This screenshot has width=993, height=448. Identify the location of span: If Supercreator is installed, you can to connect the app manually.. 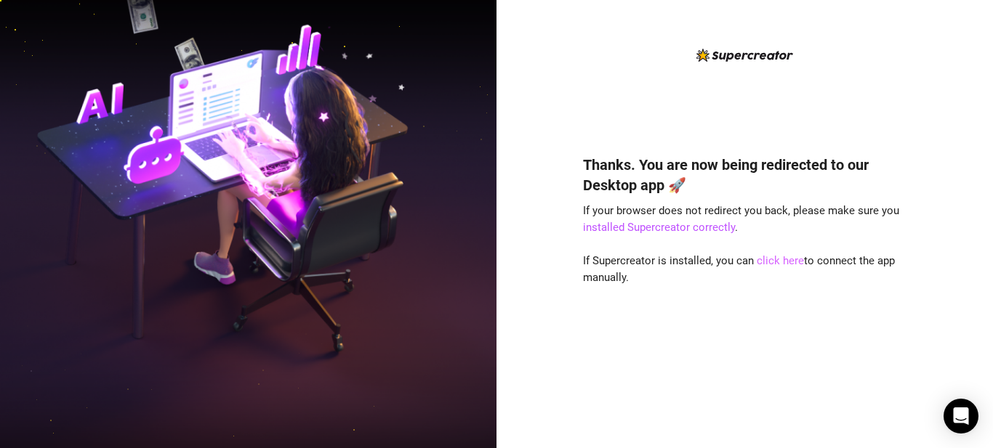
(738, 270).